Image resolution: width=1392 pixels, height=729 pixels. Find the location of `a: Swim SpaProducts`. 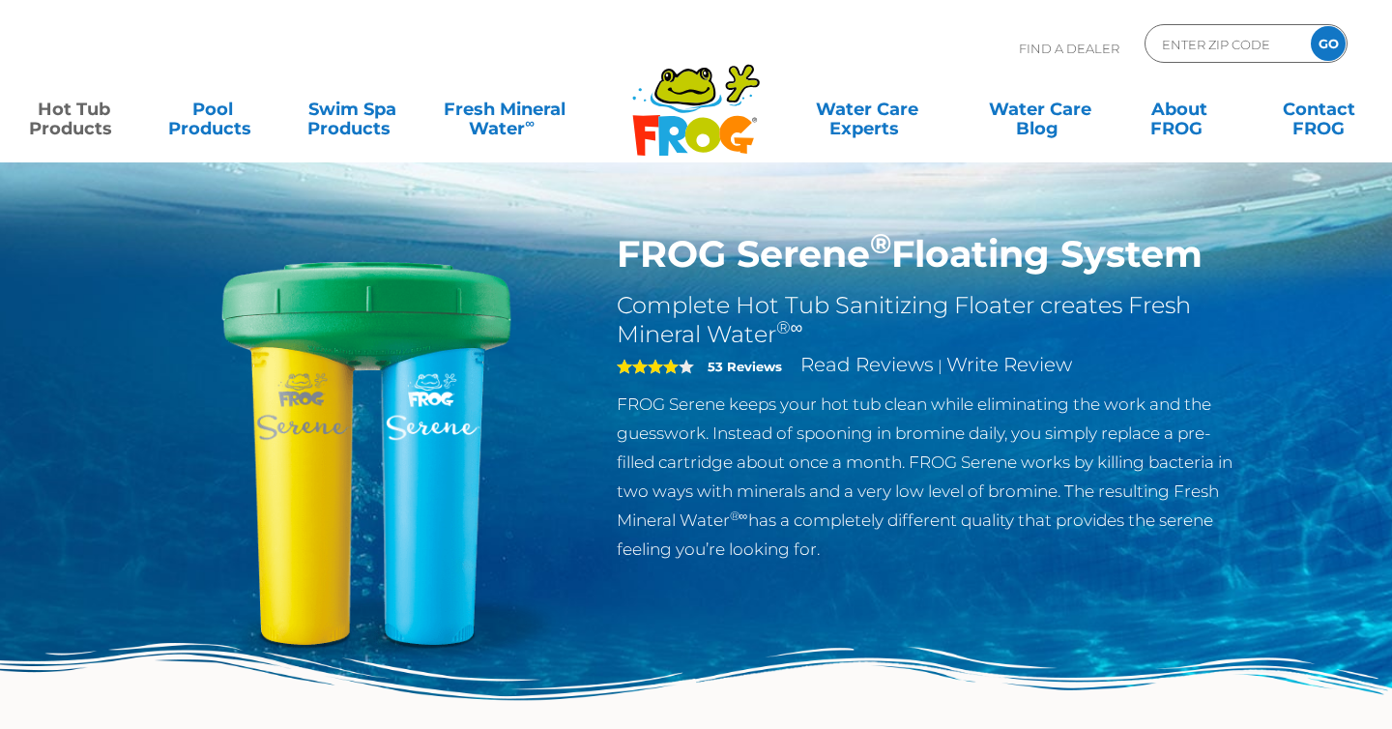

a: Swim SpaProducts is located at coordinates (352, 109).